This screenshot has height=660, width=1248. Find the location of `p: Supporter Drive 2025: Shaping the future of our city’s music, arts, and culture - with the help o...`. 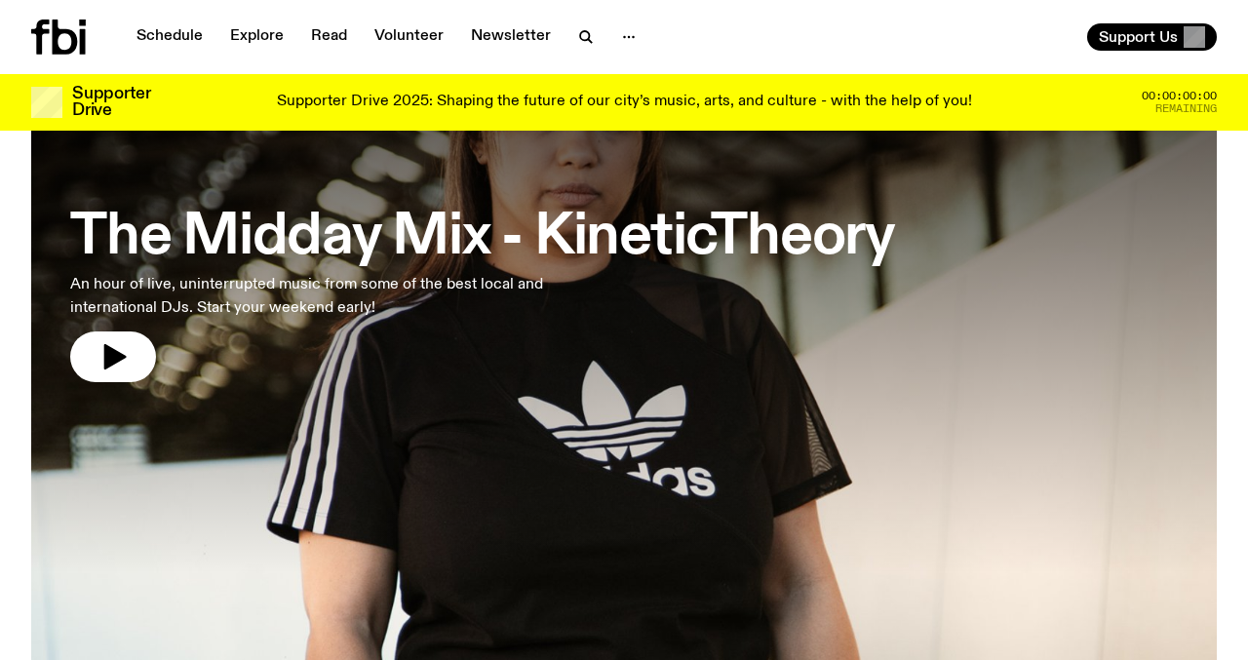

p: Supporter Drive 2025: Shaping the future of our city’s music, arts, and culture - with the help o... is located at coordinates (624, 102).